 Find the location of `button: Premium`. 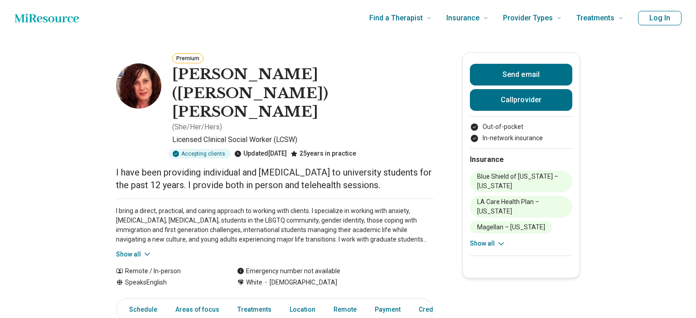

button: Premium is located at coordinates (187, 58).